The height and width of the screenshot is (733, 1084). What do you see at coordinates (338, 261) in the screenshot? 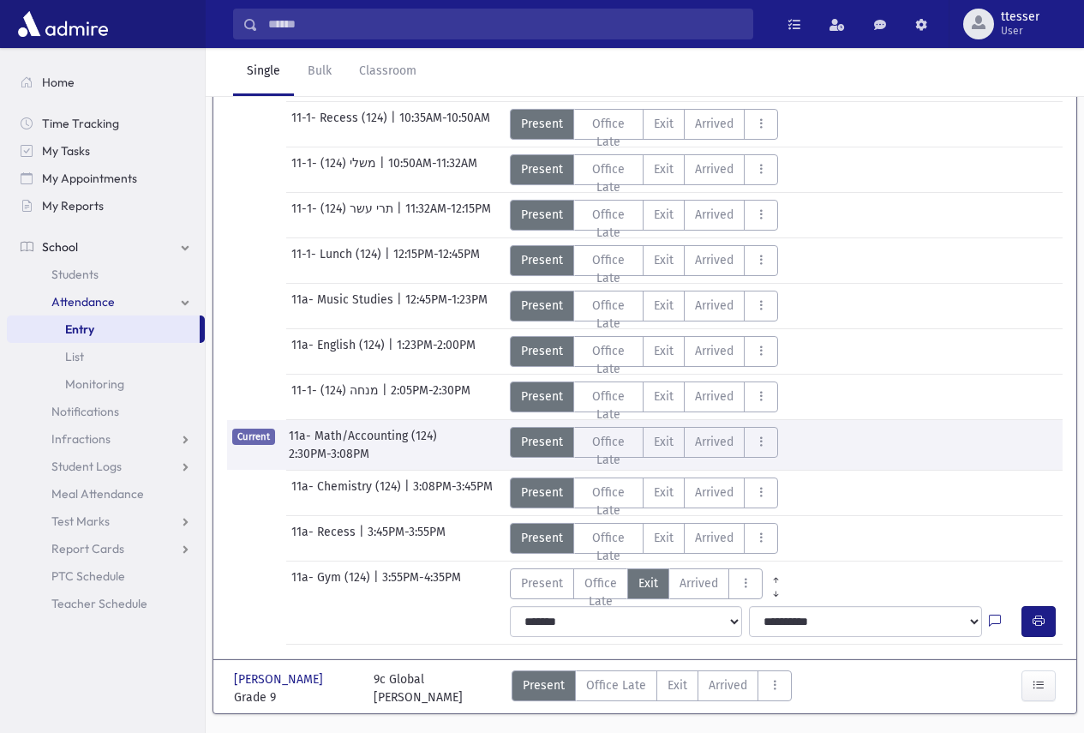
I see `span: 11-1- Lunch (124)` at bounding box center [338, 261].